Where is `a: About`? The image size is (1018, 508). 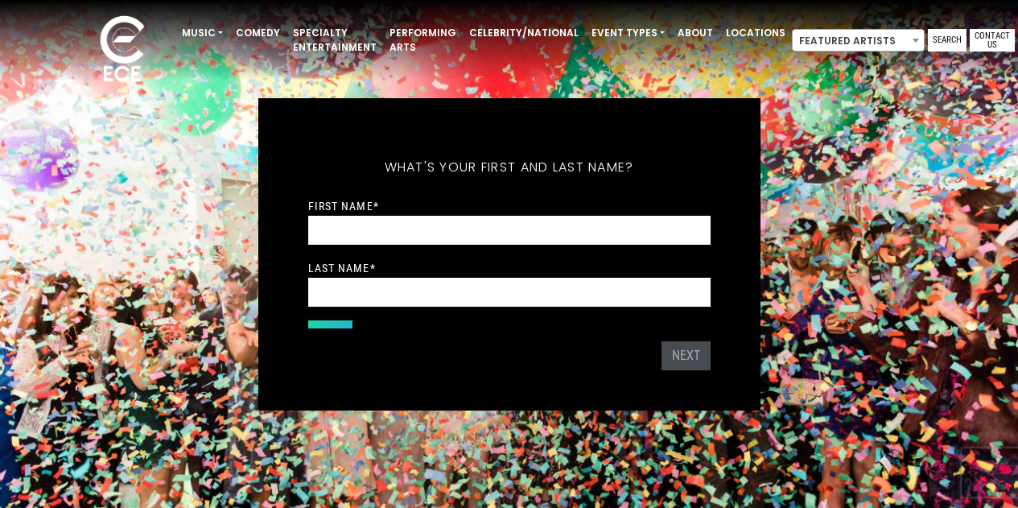
a: About is located at coordinates (695, 33).